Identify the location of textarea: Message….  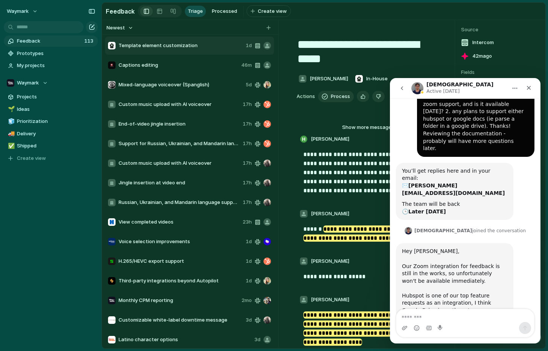
(75, 237).